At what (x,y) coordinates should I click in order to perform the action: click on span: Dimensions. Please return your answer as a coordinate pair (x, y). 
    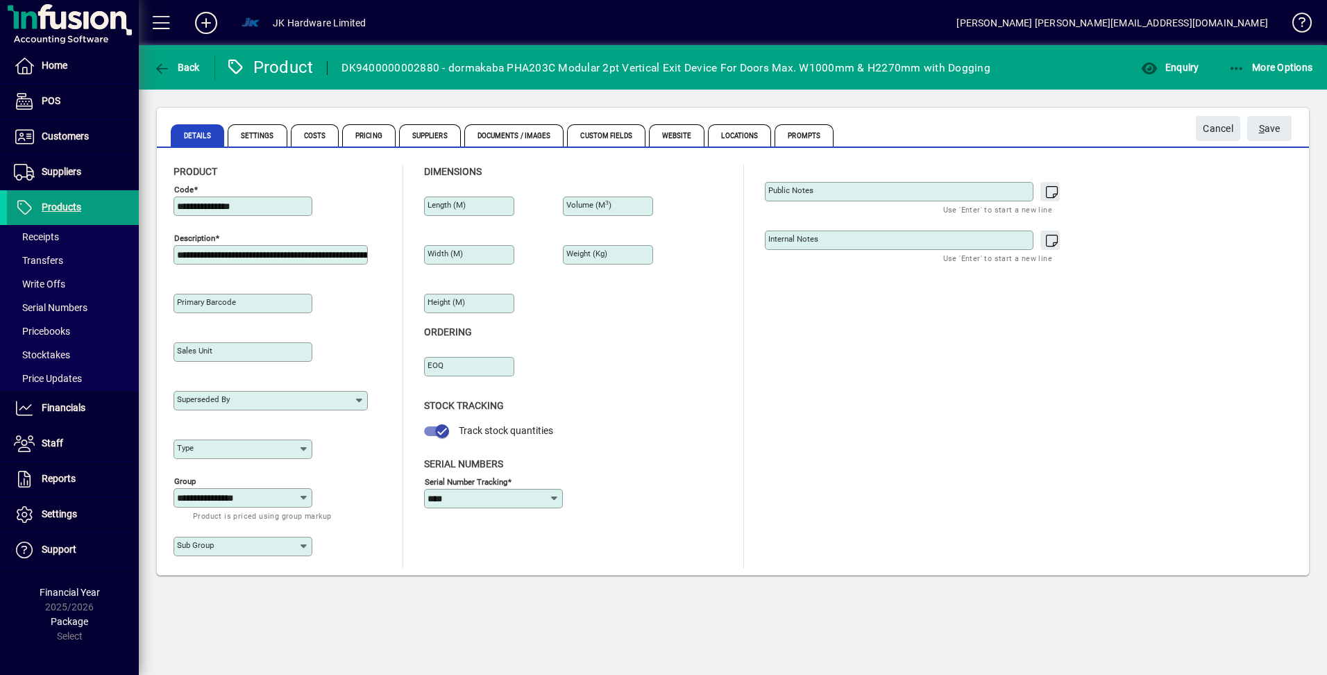
    Looking at the image, I should click on (453, 171).